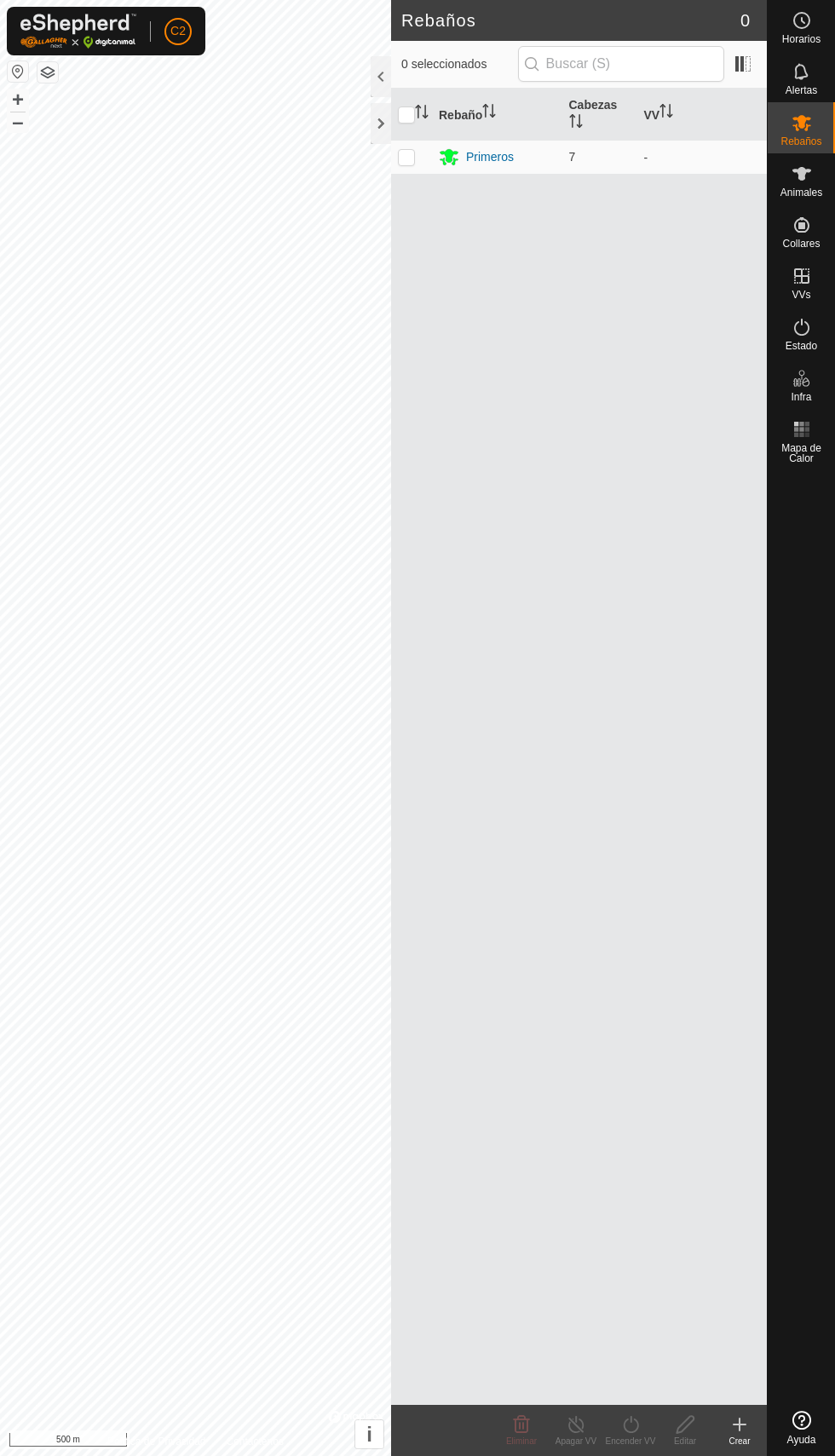 This screenshot has width=835, height=1456. What do you see at coordinates (78, 31) in the screenshot?
I see `img: Logotipo de Gallagher` at bounding box center [78, 31].